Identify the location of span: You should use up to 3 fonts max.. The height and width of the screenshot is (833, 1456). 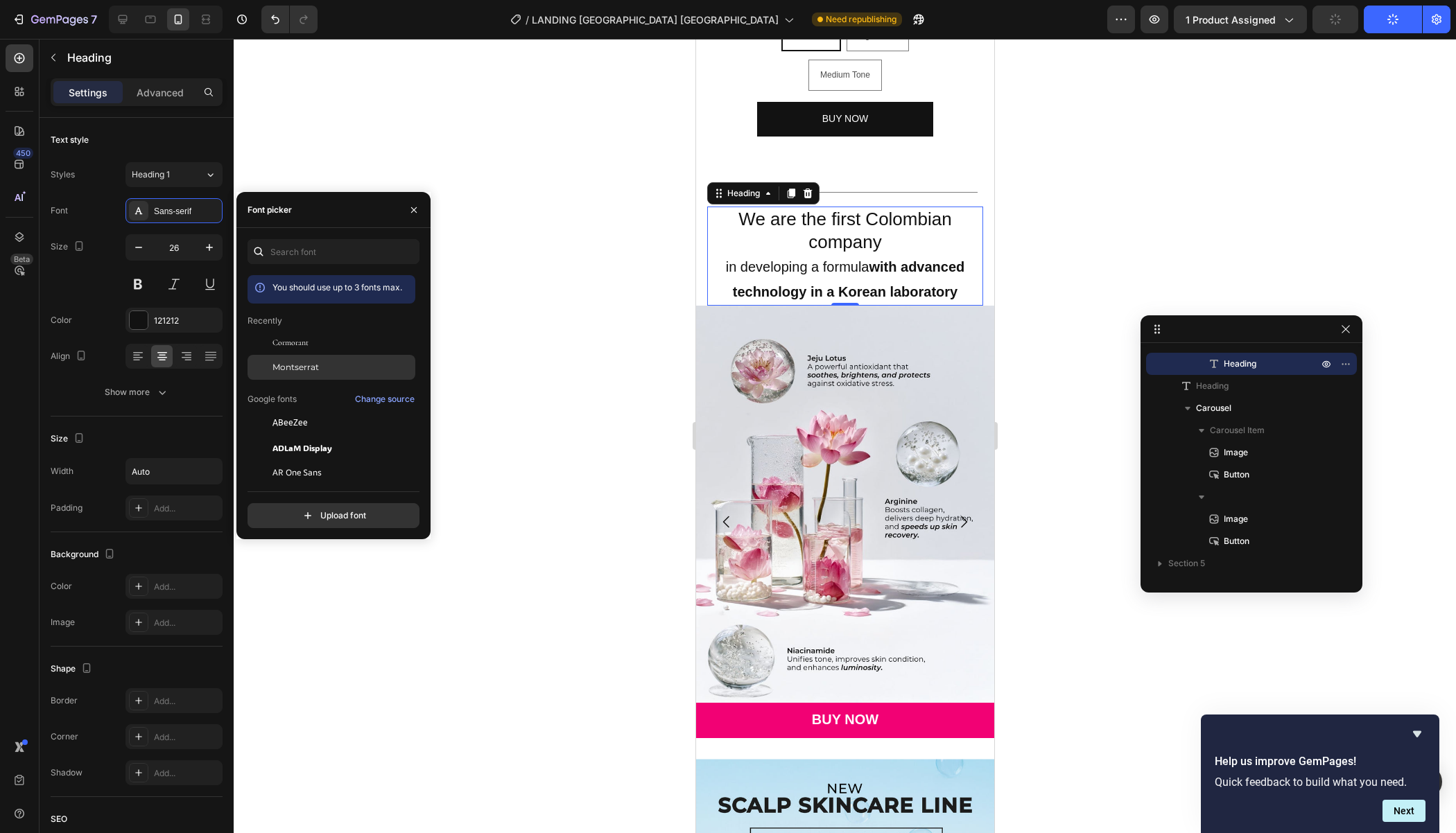
(337, 287).